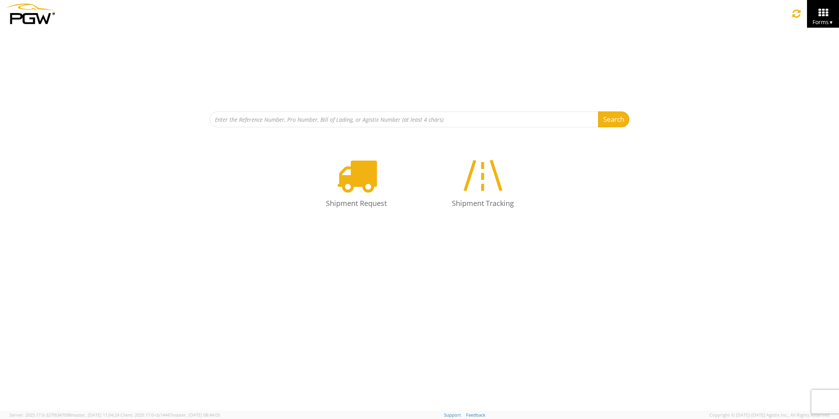 This screenshot has height=419, width=839. What do you see at coordinates (356, 203) in the screenshot?
I see `h4: Shipment Request` at bounding box center [356, 203].